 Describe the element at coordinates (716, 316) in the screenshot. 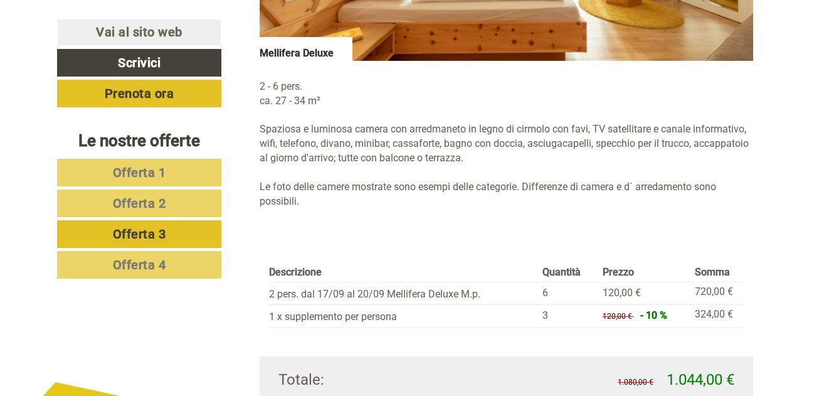

I see `td: 324,00 €` at that location.